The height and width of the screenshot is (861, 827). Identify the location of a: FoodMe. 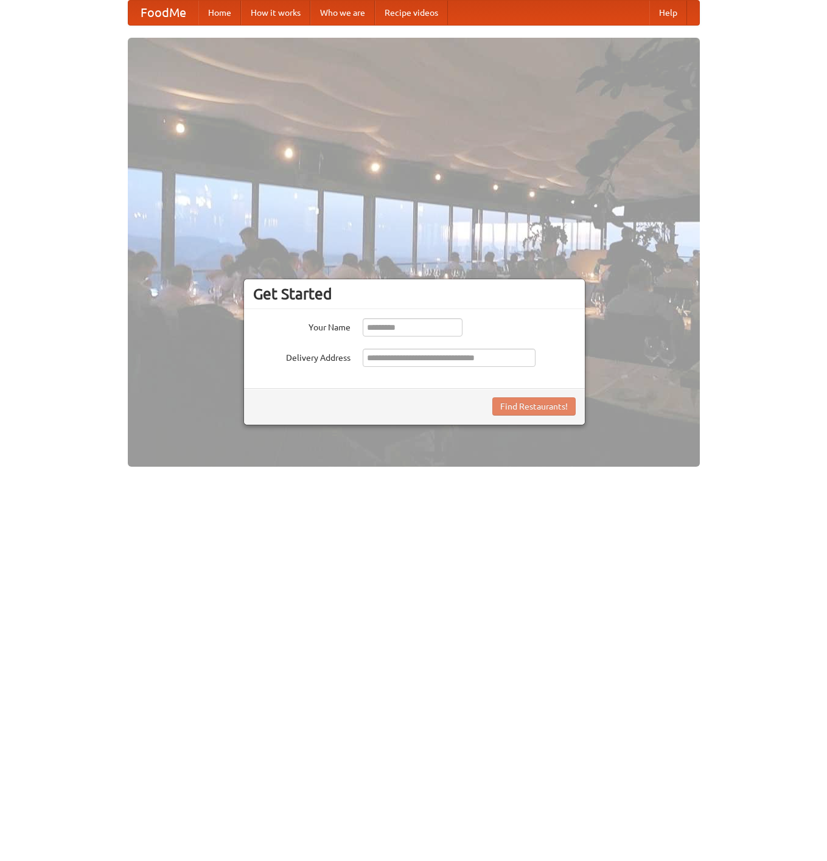
(163, 13).